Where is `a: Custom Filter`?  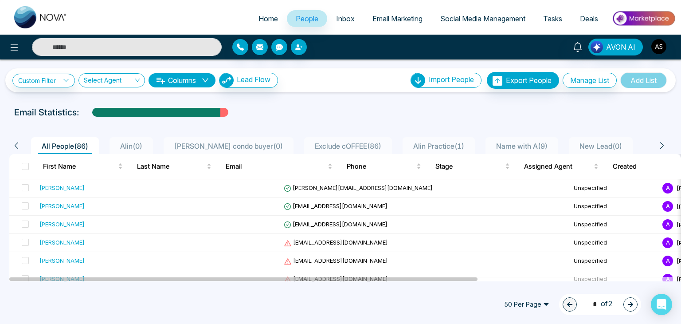
a: Custom Filter is located at coordinates (43, 80).